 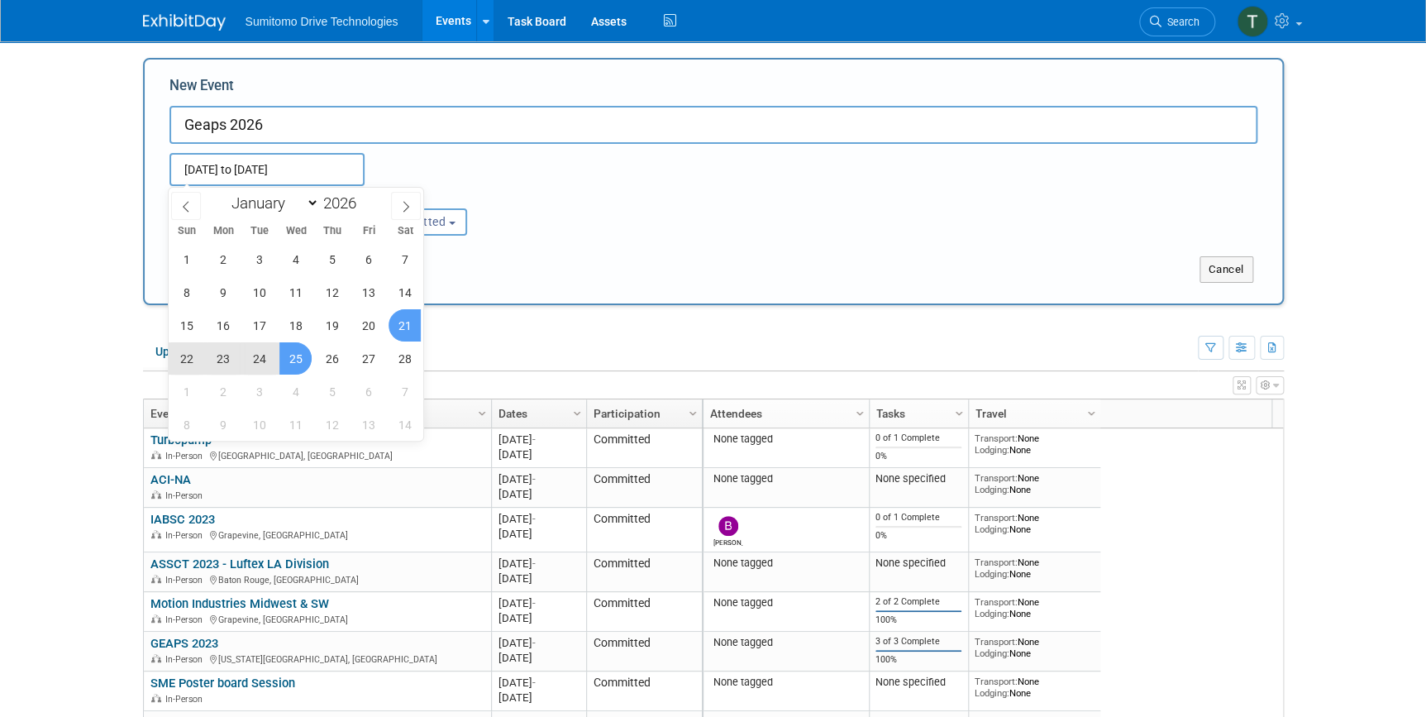 What do you see at coordinates (223, 424) in the screenshot?
I see `span: March 9, 2026` at bounding box center [223, 424].